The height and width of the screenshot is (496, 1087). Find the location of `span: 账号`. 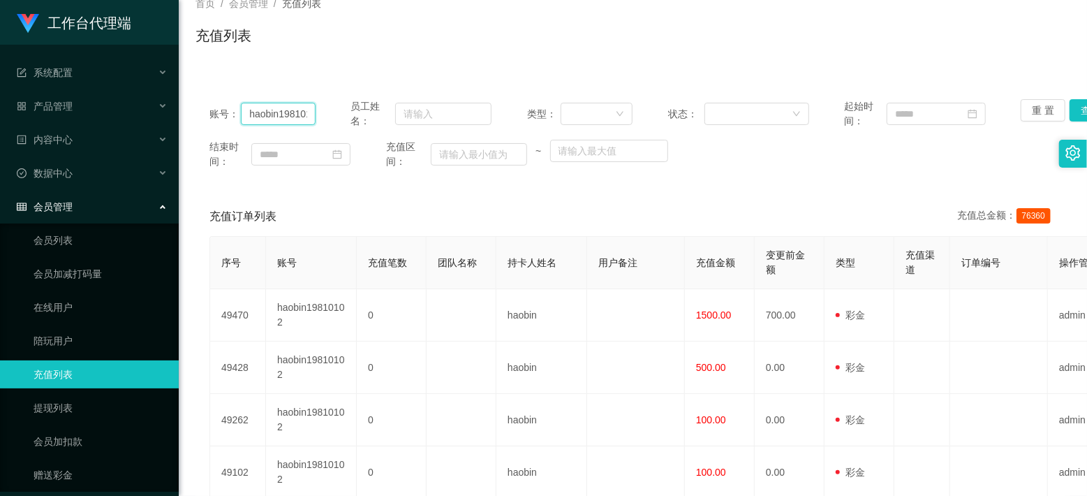

span: 账号 is located at coordinates (287, 263).